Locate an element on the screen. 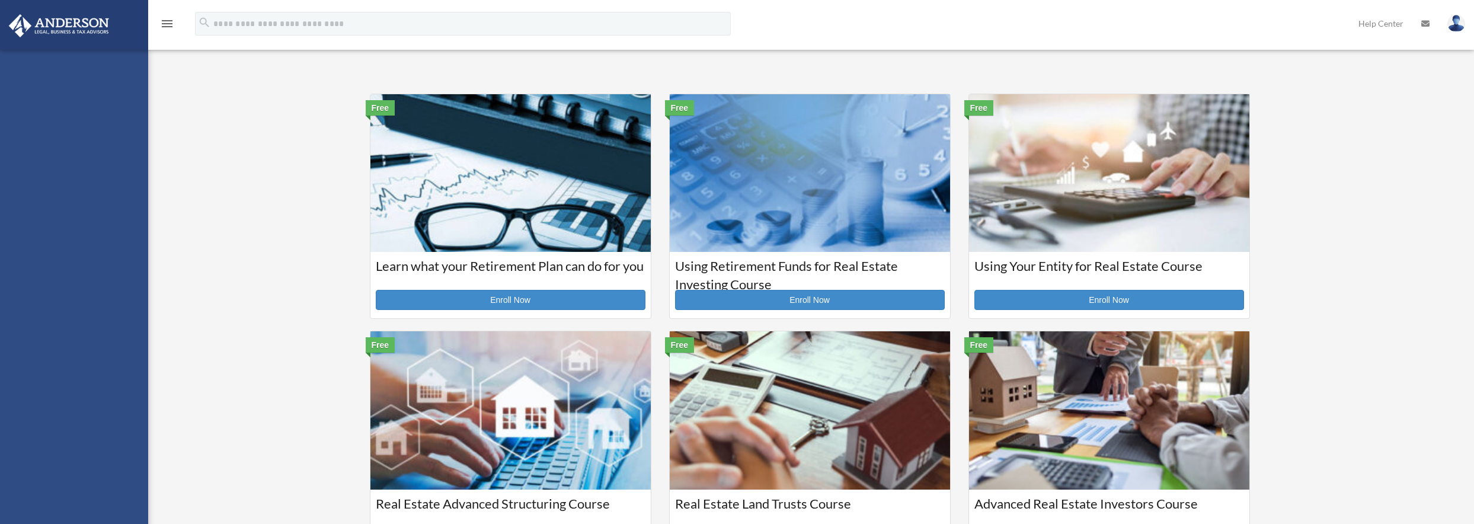  h3: Learn what your Retirement Plan can do for you is located at coordinates (510, 272).